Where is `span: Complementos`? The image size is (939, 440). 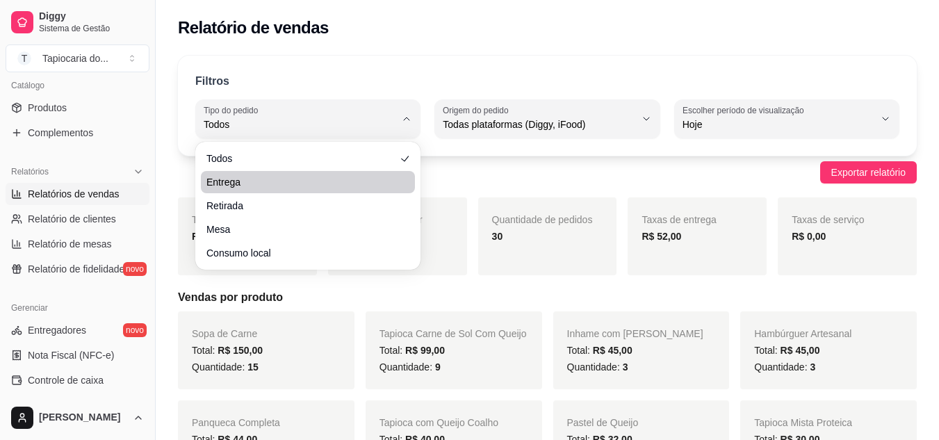
span: Complementos is located at coordinates (60, 133).